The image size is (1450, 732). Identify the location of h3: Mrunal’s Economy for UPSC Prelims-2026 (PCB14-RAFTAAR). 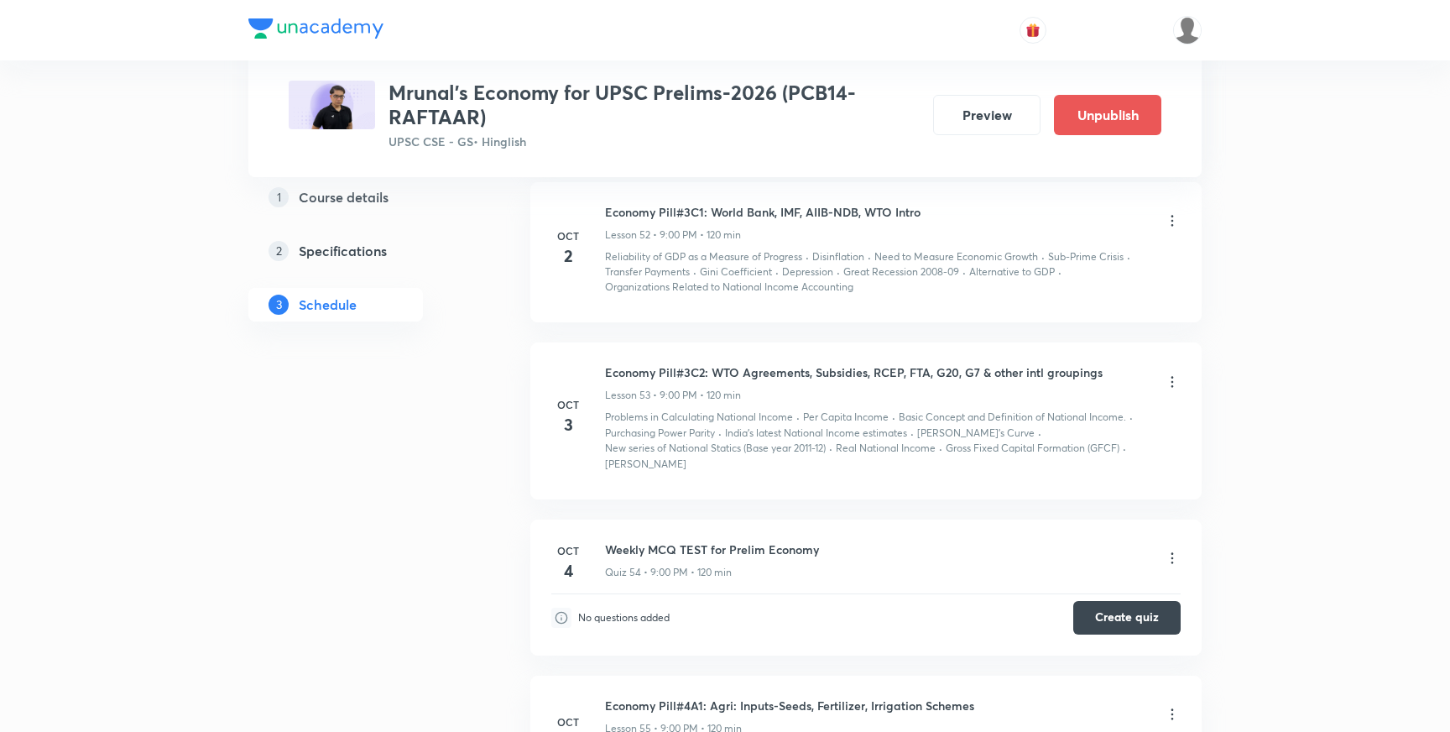
(654, 105).